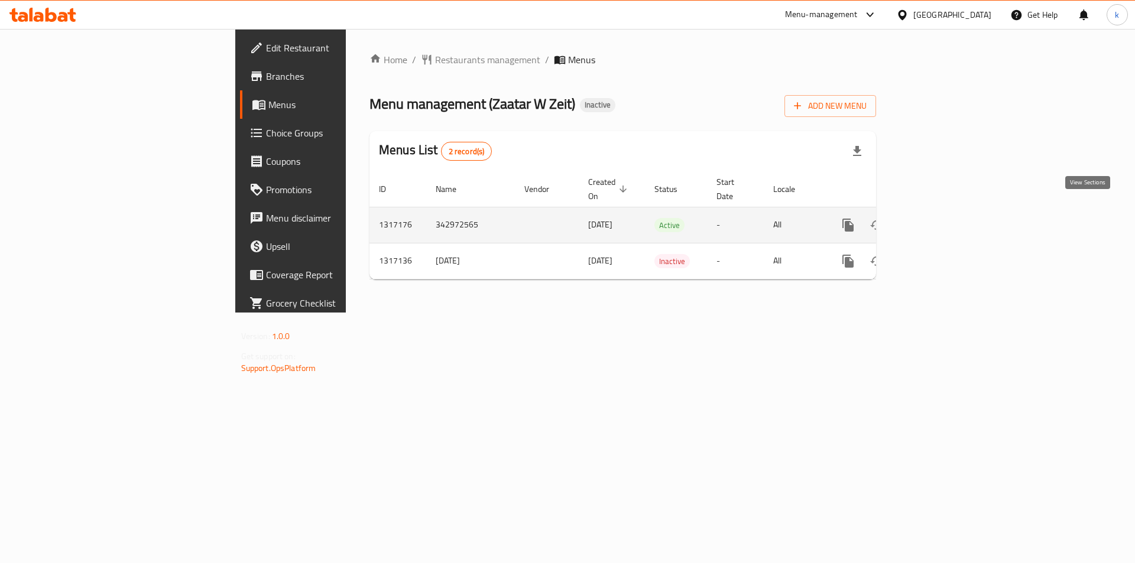 This screenshot has height=563, width=1135. What do you see at coordinates (281, 336) in the screenshot?
I see `span: 1.0.0` at bounding box center [281, 336].